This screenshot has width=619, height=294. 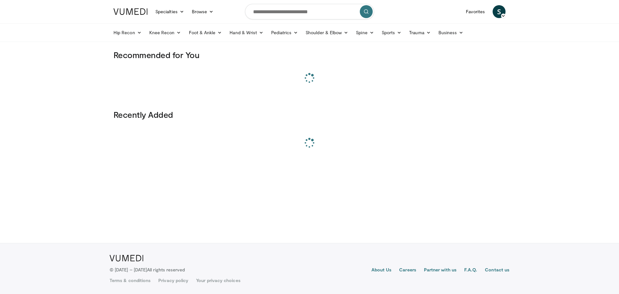 What do you see at coordinates (309, 12) in the screenshot?
I see `input: Search topics, interventions` at bounding box center [309, 12].